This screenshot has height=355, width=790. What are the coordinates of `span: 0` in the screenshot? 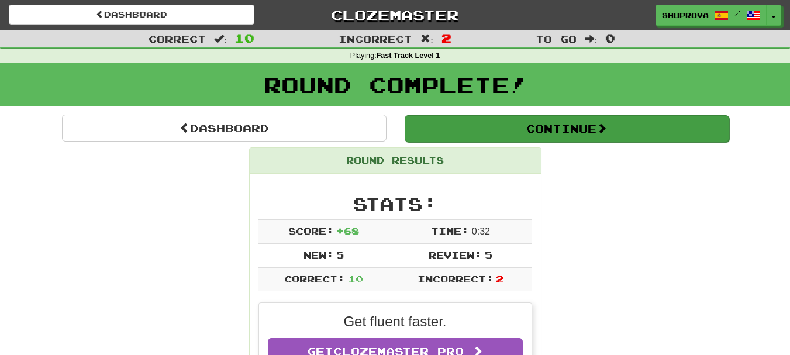 It's located at (610, 38).